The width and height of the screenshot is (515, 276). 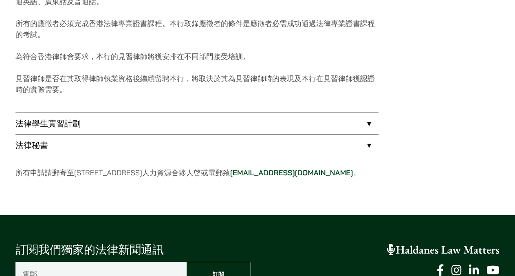 What do you see at coordinates (197, 123) in the screenshot?
I see `a: 法律學生實習計劃` at bounding box center [197, 123].